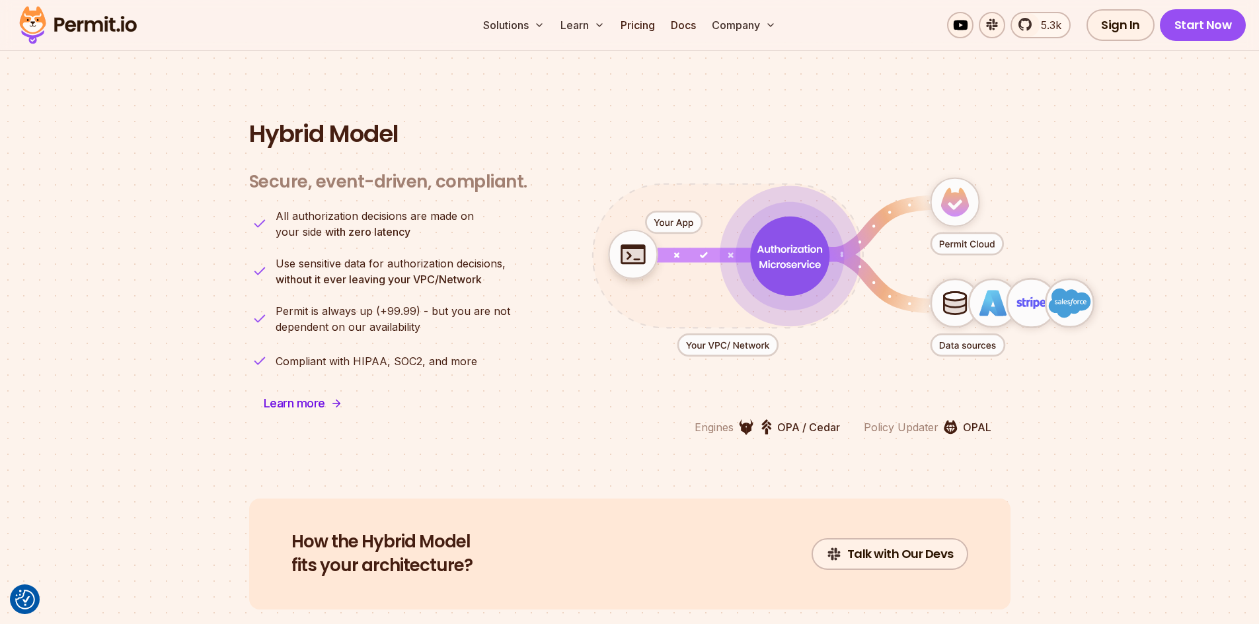  I want to click on a: Docs, so click(683, 25).